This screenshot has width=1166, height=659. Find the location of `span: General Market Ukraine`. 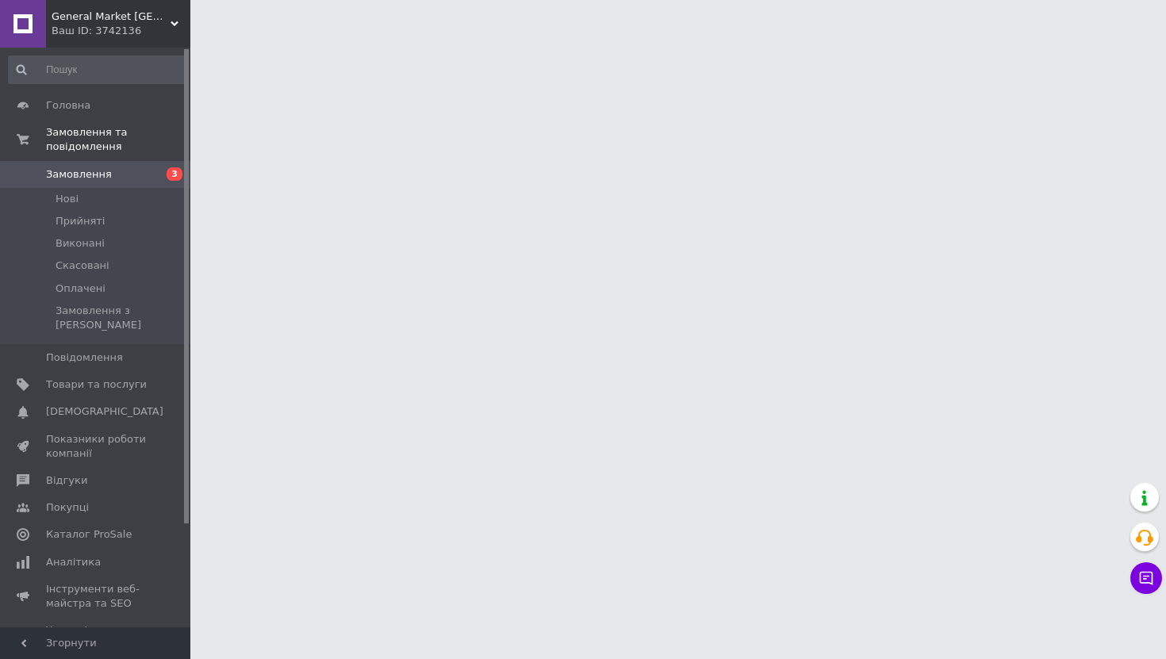

span: General Market Ukraine is located at coordinates (111, 17).